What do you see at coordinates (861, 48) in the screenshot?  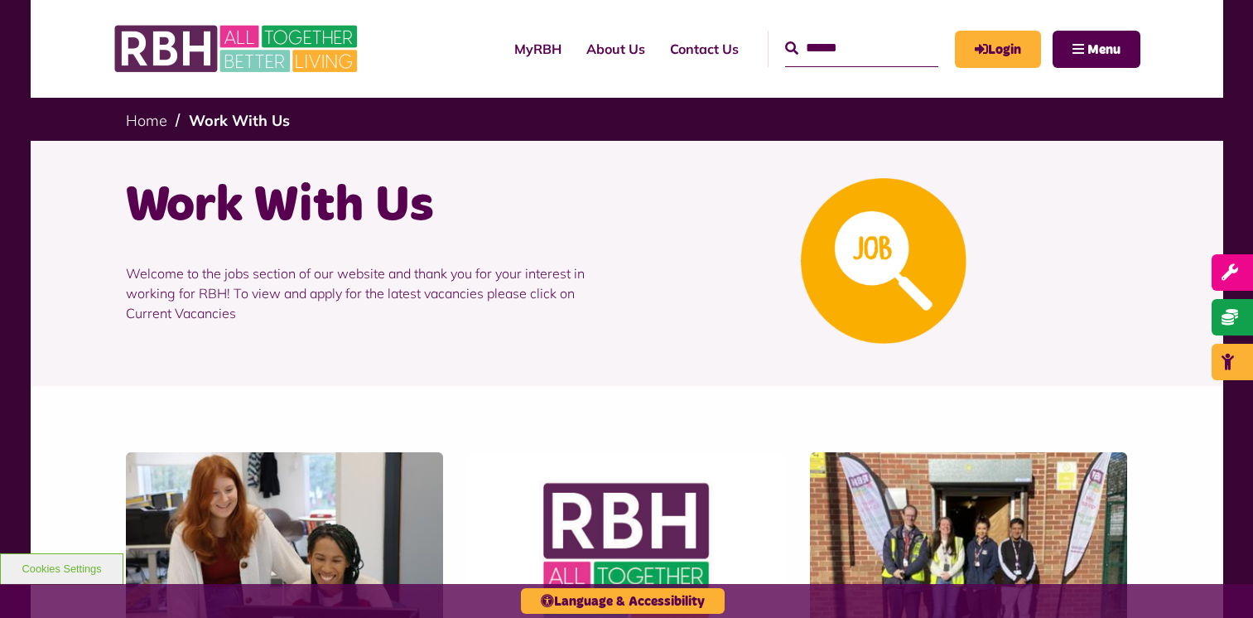 I see `input: Search` at bounding box center [861, 48].